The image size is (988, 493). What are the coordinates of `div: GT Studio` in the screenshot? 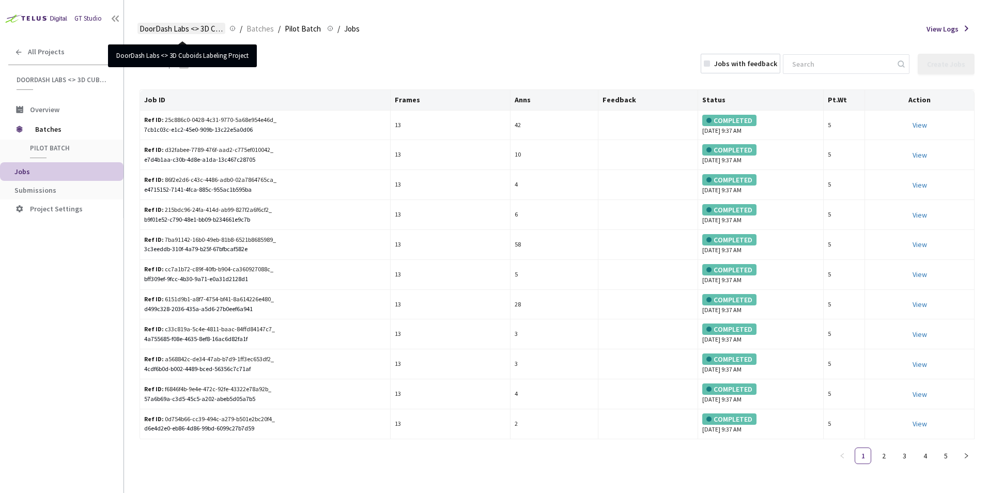 It's located at (88, 19).